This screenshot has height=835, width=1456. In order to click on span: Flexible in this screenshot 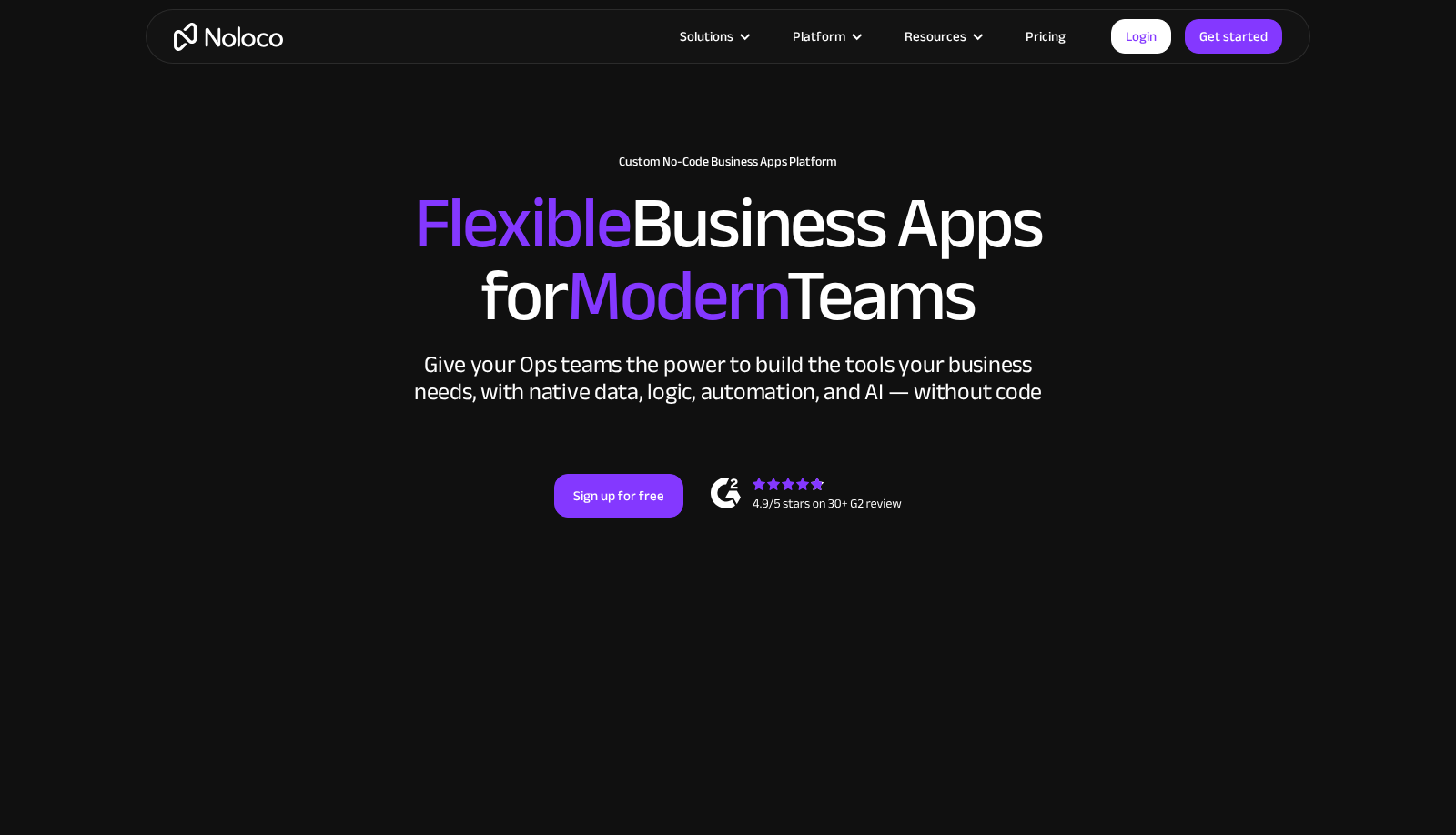, I will do `click(522, 223)`.